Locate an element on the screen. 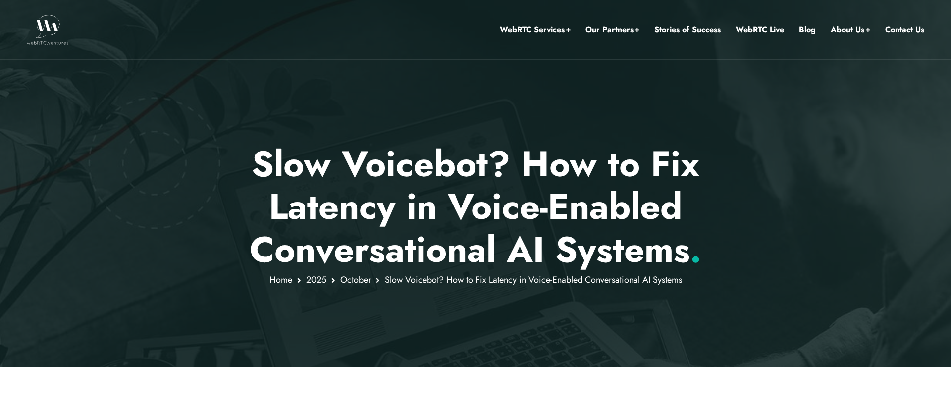  span: 2025 is located at coordinates (316, 280).